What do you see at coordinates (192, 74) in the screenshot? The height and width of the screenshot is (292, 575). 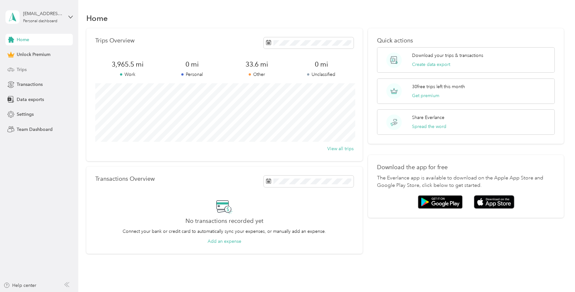 I see `p: Personal` at bounding box center [192, 74].